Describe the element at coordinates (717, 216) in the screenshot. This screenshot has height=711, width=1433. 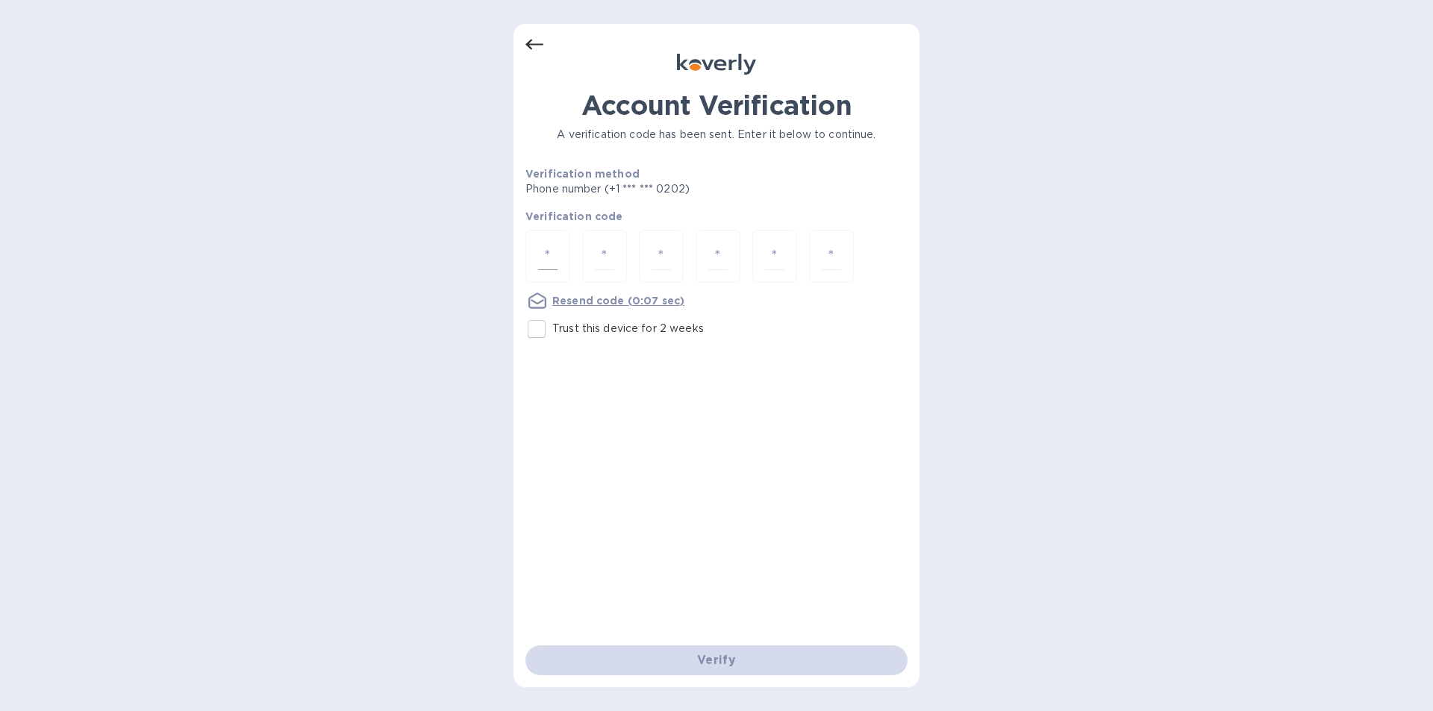
I see `p: Verification code` at that location.